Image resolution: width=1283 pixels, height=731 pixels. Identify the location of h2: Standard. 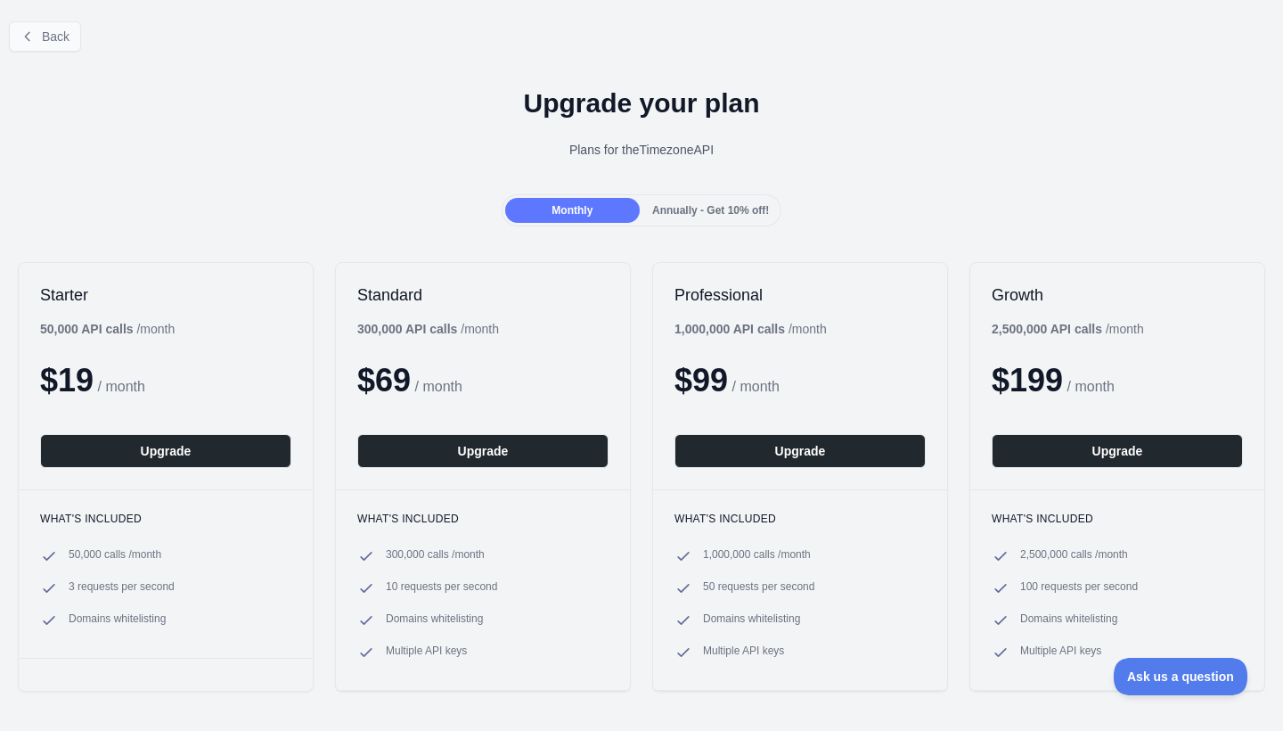
(483, 295).